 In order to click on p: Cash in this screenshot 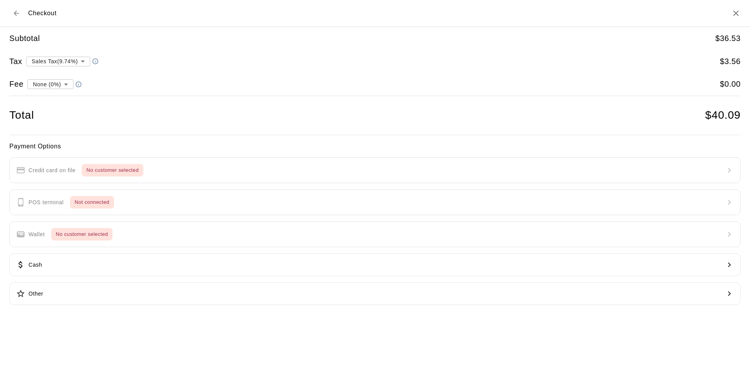, I will do `click(35, 265)`.